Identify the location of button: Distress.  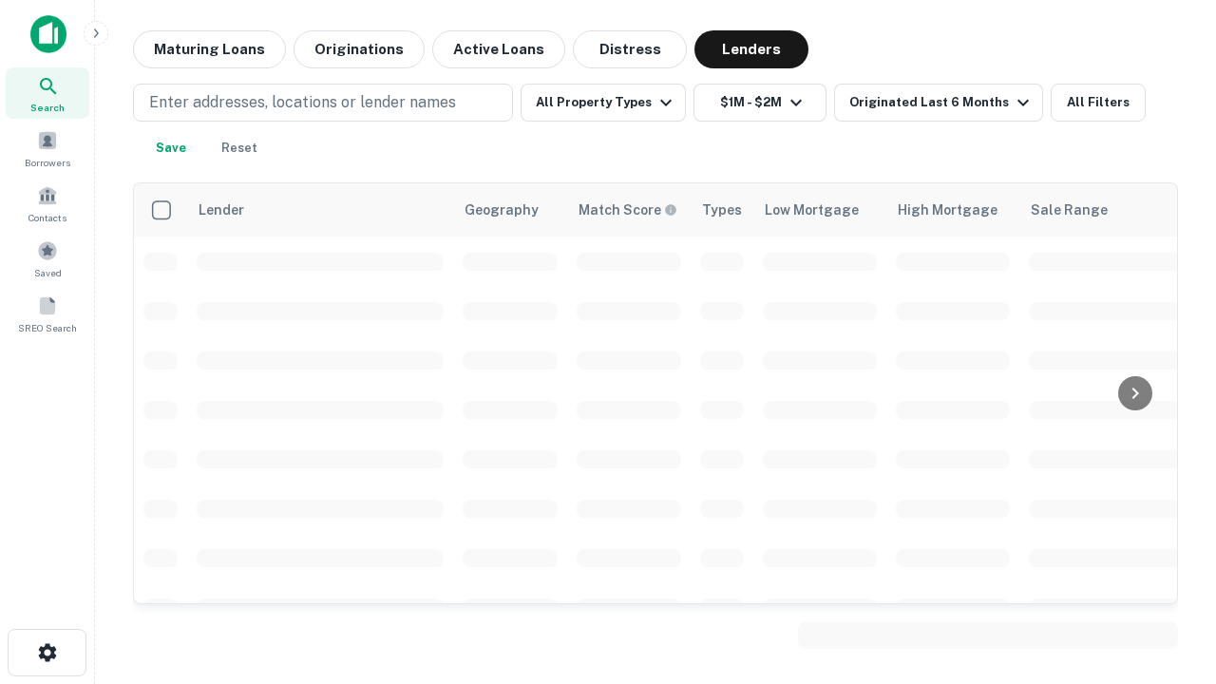
(630, 49).